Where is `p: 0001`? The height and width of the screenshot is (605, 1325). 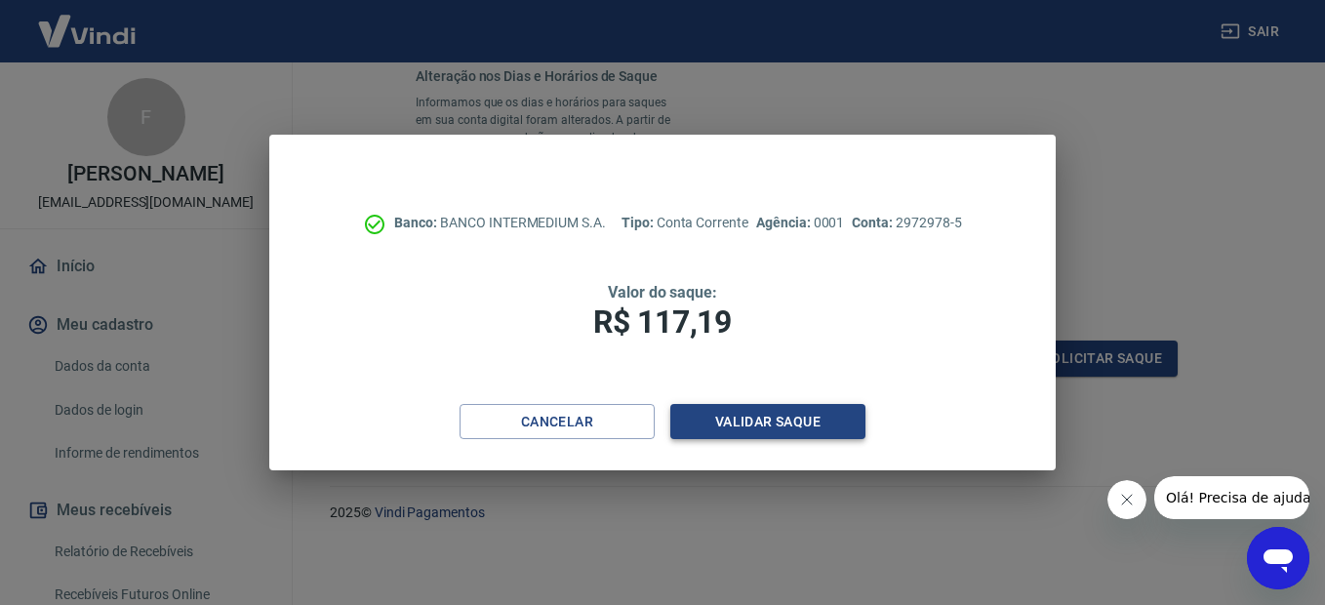
p: 0001 is located at coordinates (800, 223).